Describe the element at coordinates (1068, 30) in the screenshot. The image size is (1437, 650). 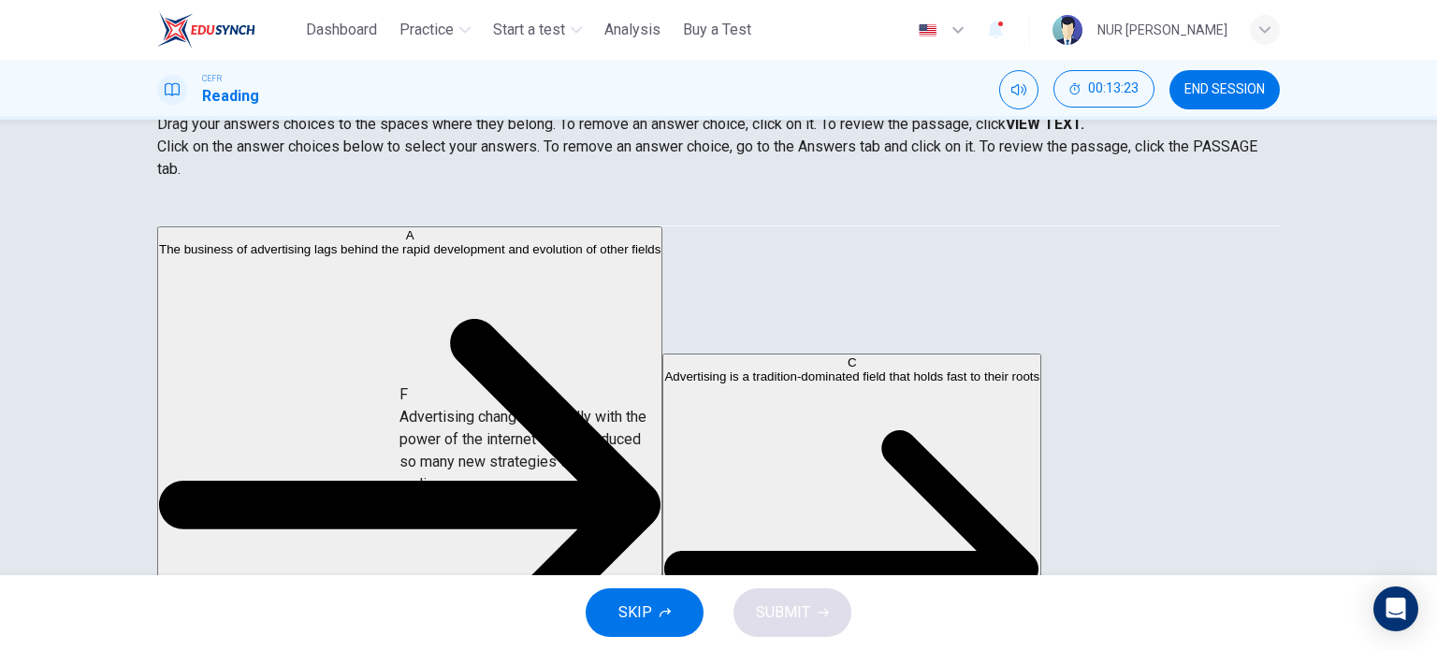
I see `img: Profile picture` at that location.